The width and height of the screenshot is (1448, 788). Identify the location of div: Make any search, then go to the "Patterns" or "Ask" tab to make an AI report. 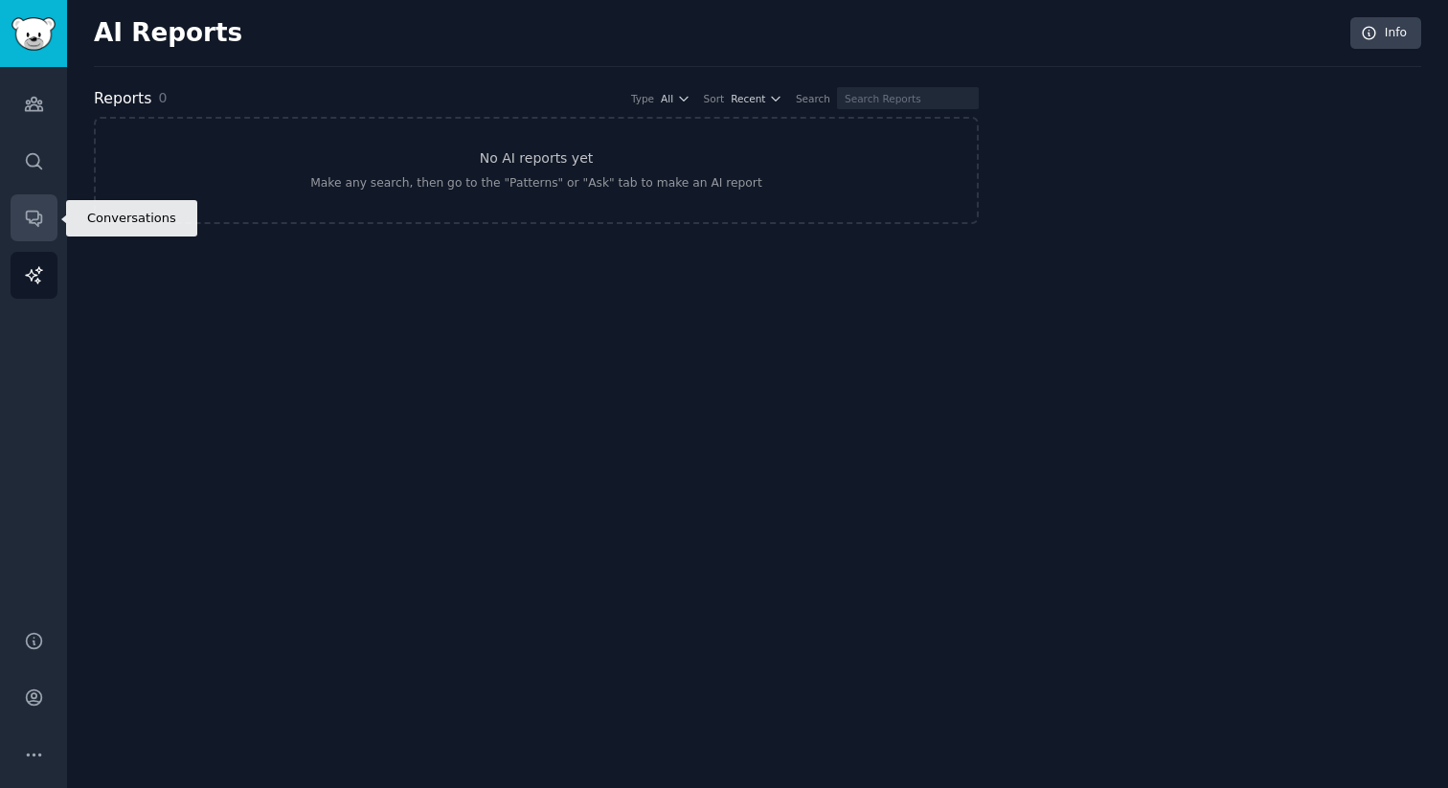
(535, 184).